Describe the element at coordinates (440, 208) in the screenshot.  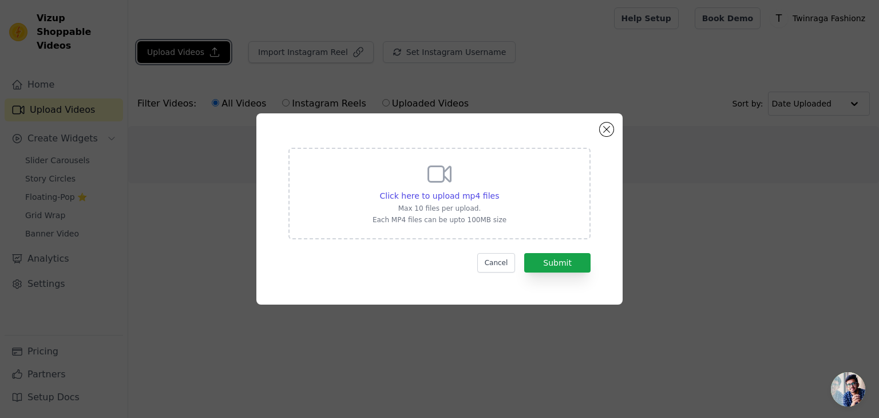
I see `p: Max 10 files per upload.` at that location.